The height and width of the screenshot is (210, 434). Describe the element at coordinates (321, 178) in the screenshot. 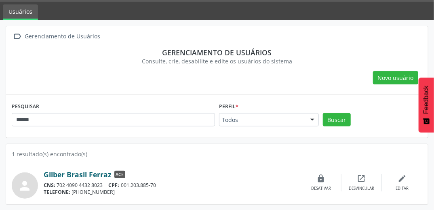

I see `i: lock` at that location.